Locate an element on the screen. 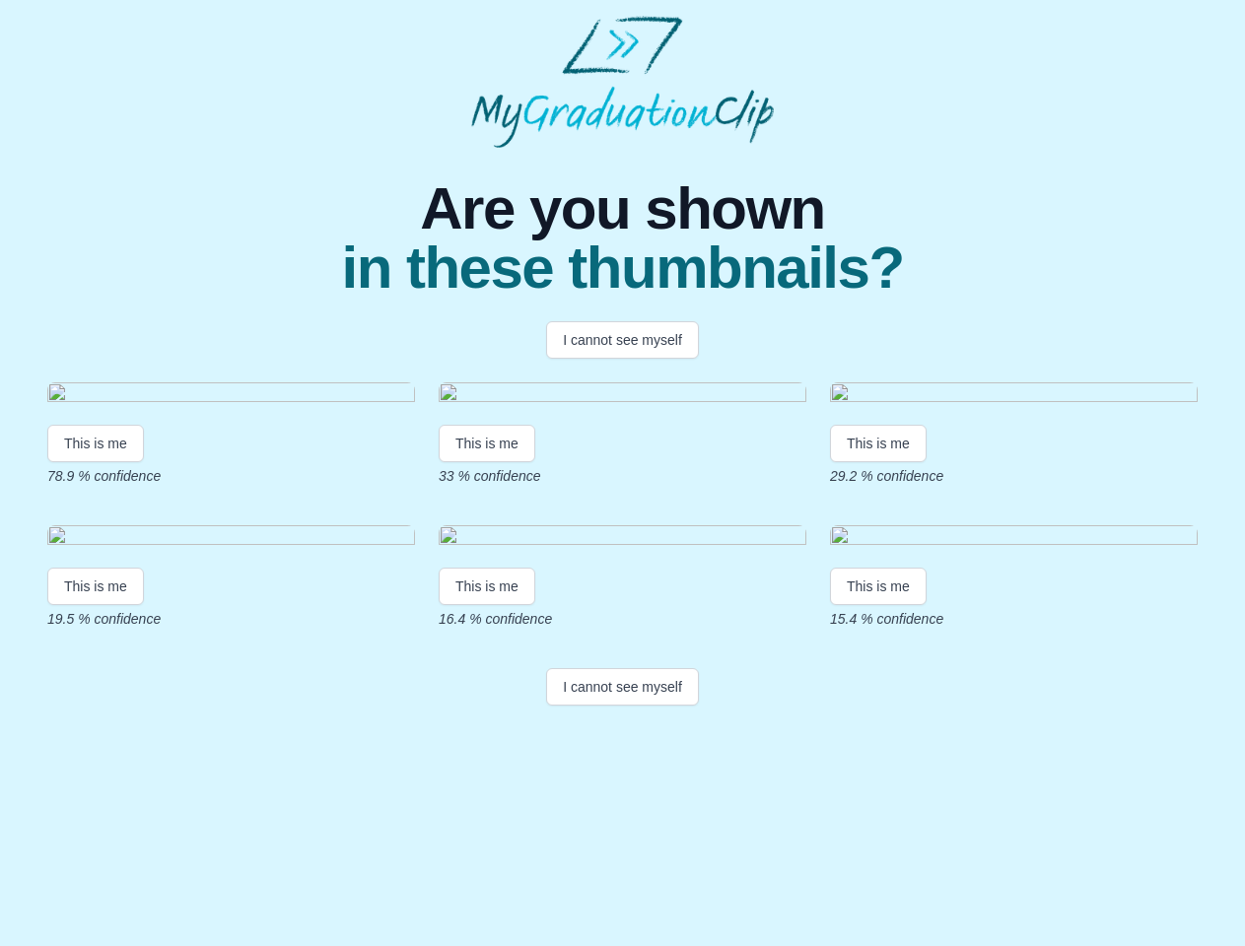 This screenshot has width=1245, height=946. img: 8fce308b4077f859666dfb1f9877a0cd936cb57b.gif is located at coordinates (231, 538).